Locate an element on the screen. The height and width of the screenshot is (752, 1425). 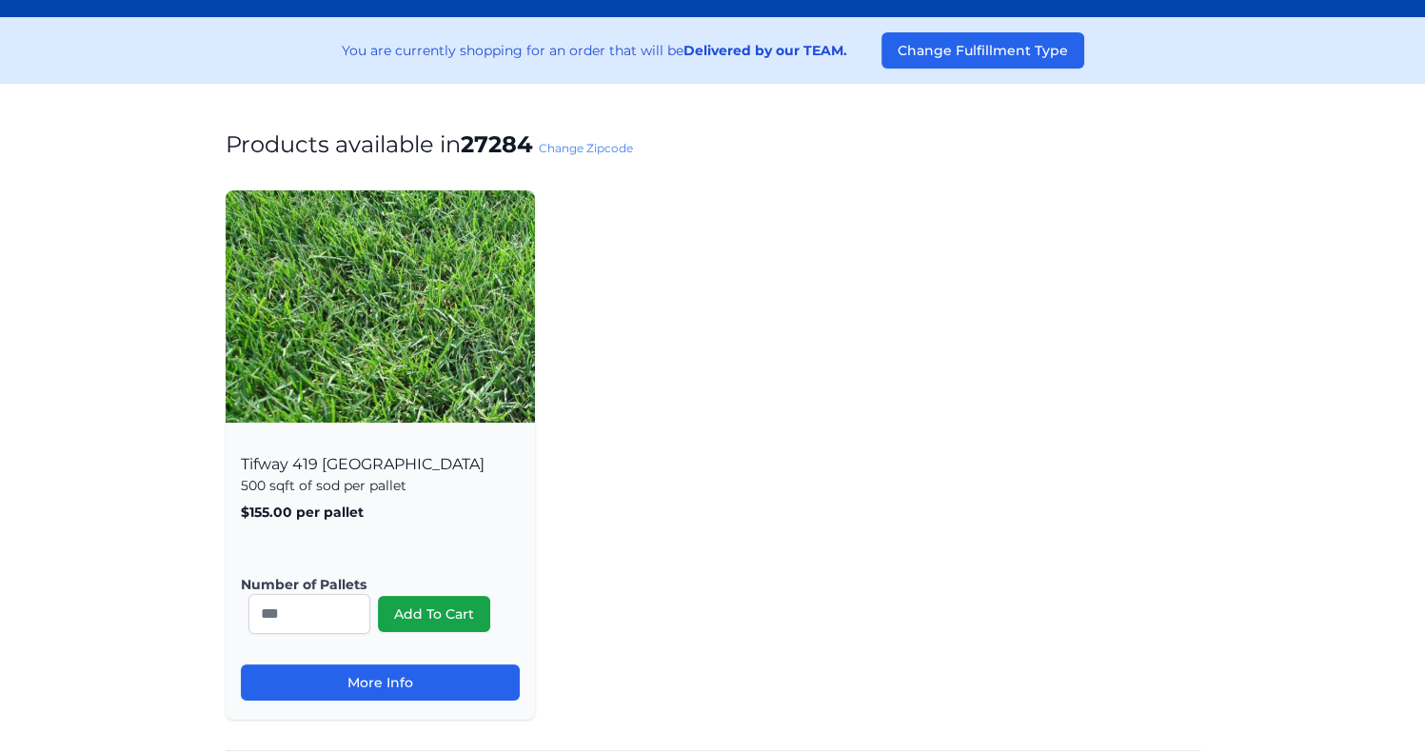
a: Change Zipcode is located at coordinates (585, 148).